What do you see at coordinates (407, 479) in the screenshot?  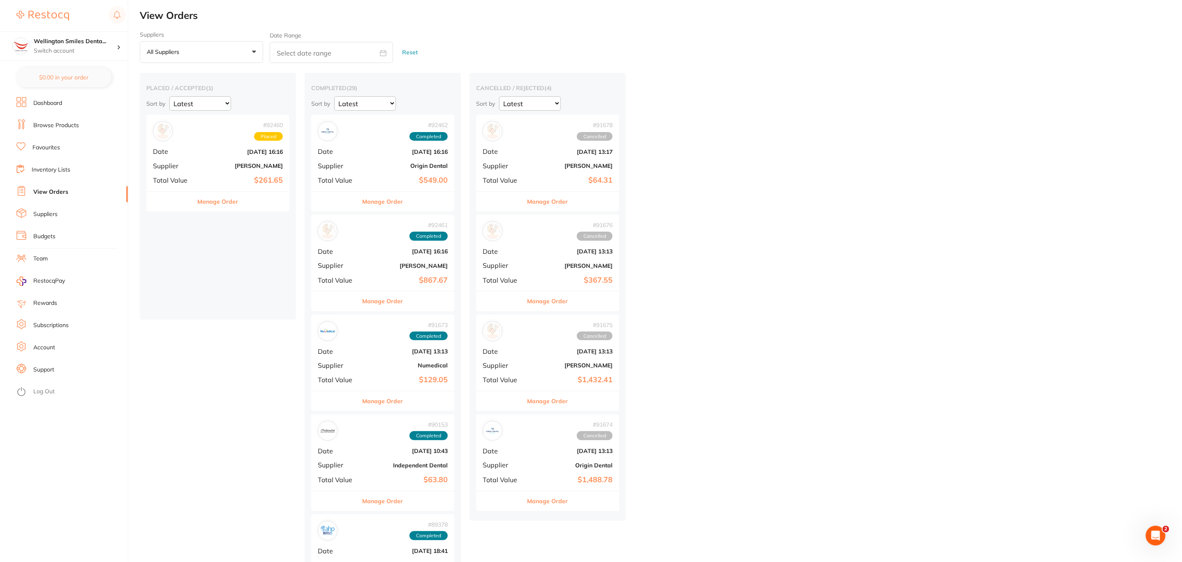 I see `b: $63.80` at bounding box center [407, 479].